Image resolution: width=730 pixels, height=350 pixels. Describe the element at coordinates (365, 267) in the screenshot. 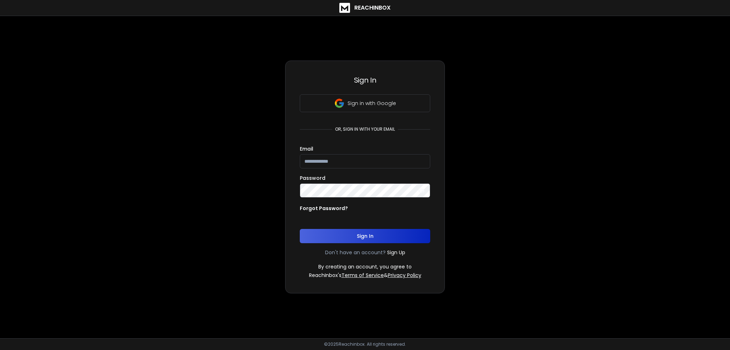

I see `p: By creating an account, you agree to` at that location.